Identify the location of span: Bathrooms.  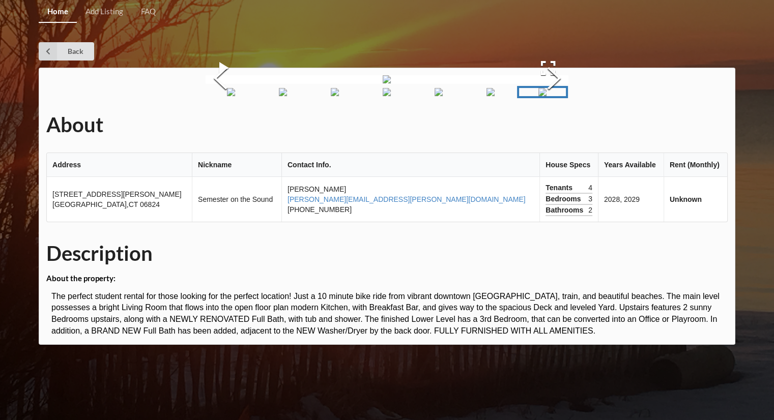
(565, 210).